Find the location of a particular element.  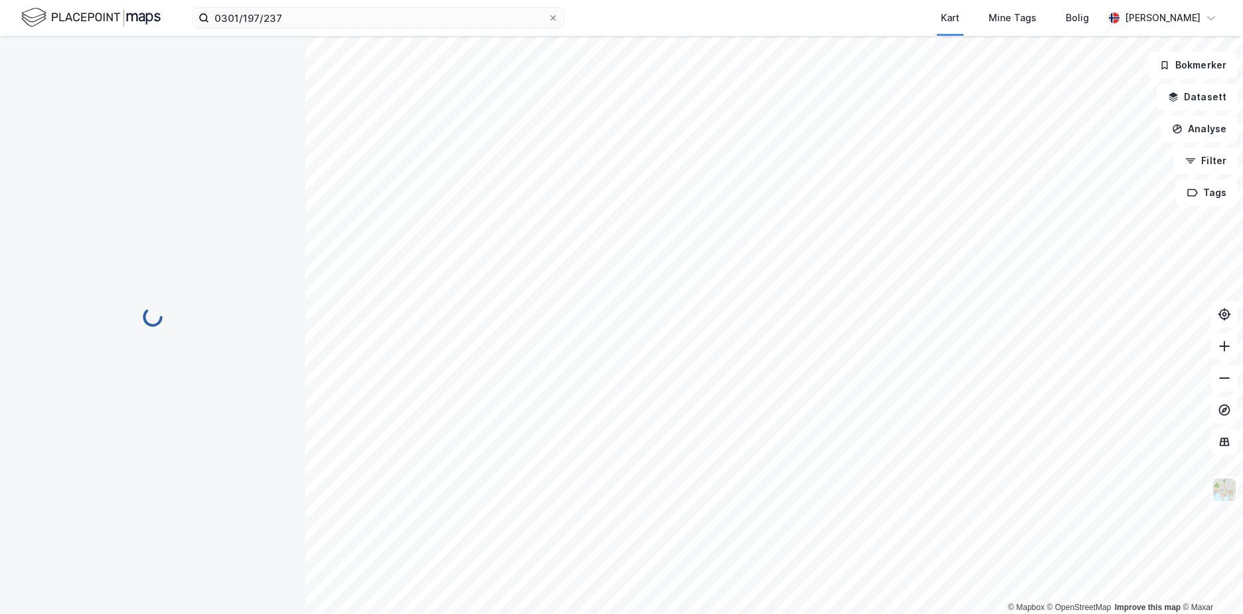

a: Improve this map is located at coordinates (1148, 607).